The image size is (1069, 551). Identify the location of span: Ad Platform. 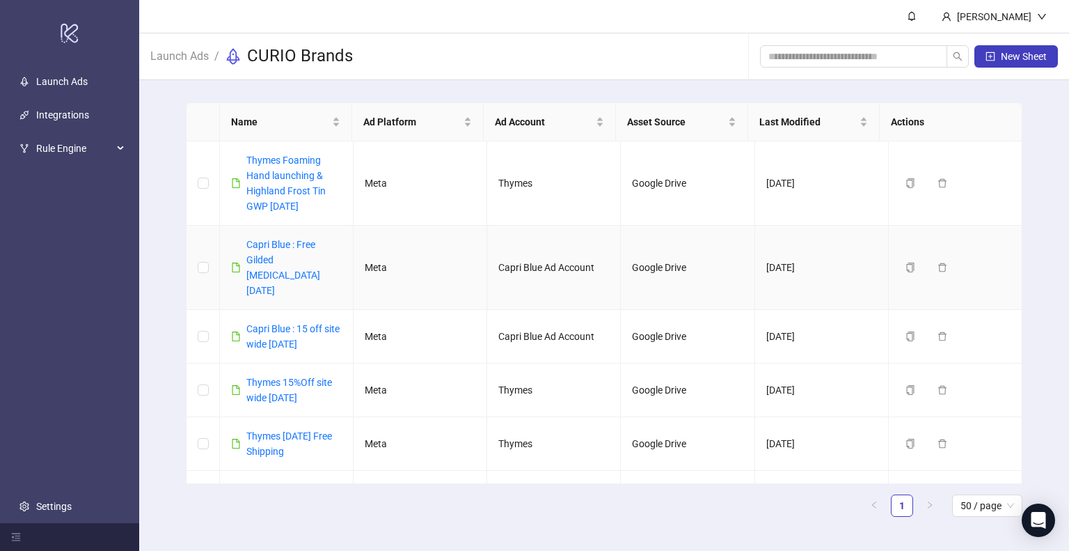
(412, 122).